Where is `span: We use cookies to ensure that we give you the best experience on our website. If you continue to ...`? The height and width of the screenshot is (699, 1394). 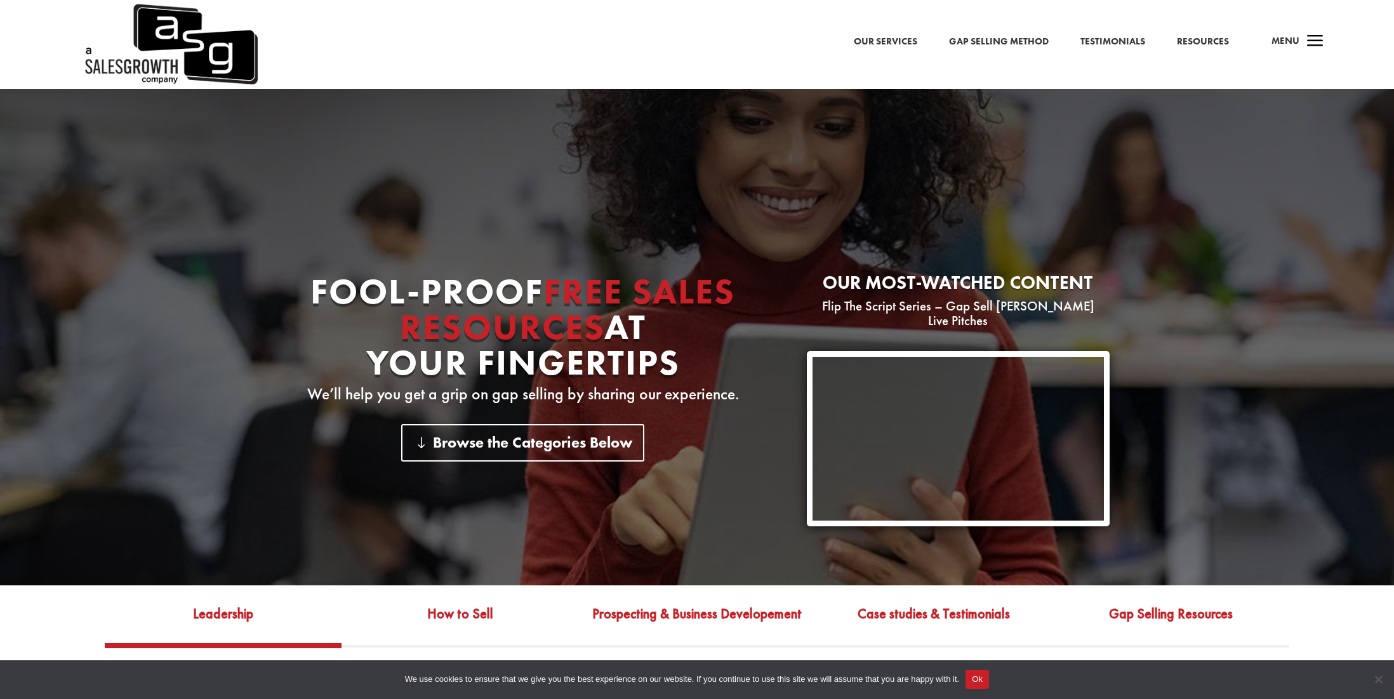
span: We use cookies to ensure that we give you the best experience on our website. If you continue to ... is located at coordinates (682, 679).